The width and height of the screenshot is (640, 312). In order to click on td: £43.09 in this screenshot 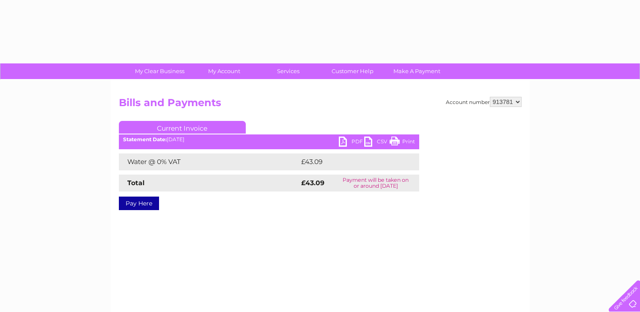, I will do `click(351, 162)`.